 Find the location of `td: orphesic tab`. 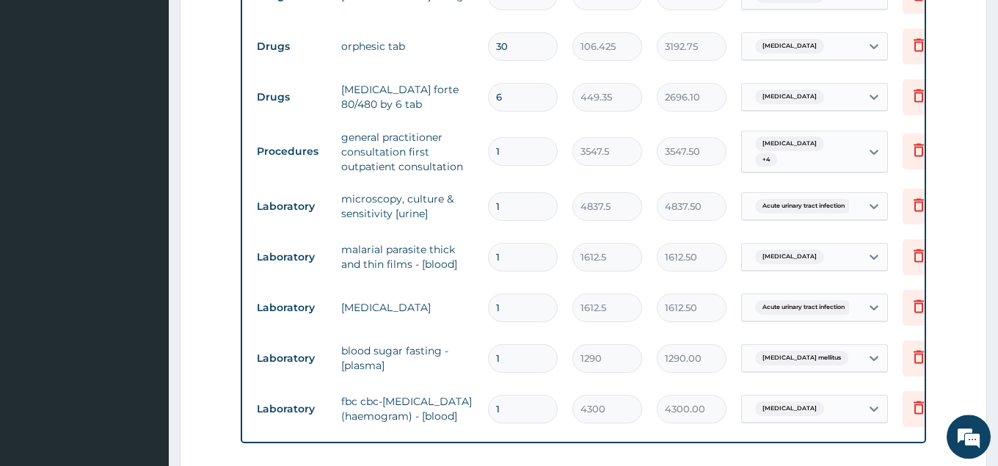

td: orphesic tab is located at coordinates (407, 46).